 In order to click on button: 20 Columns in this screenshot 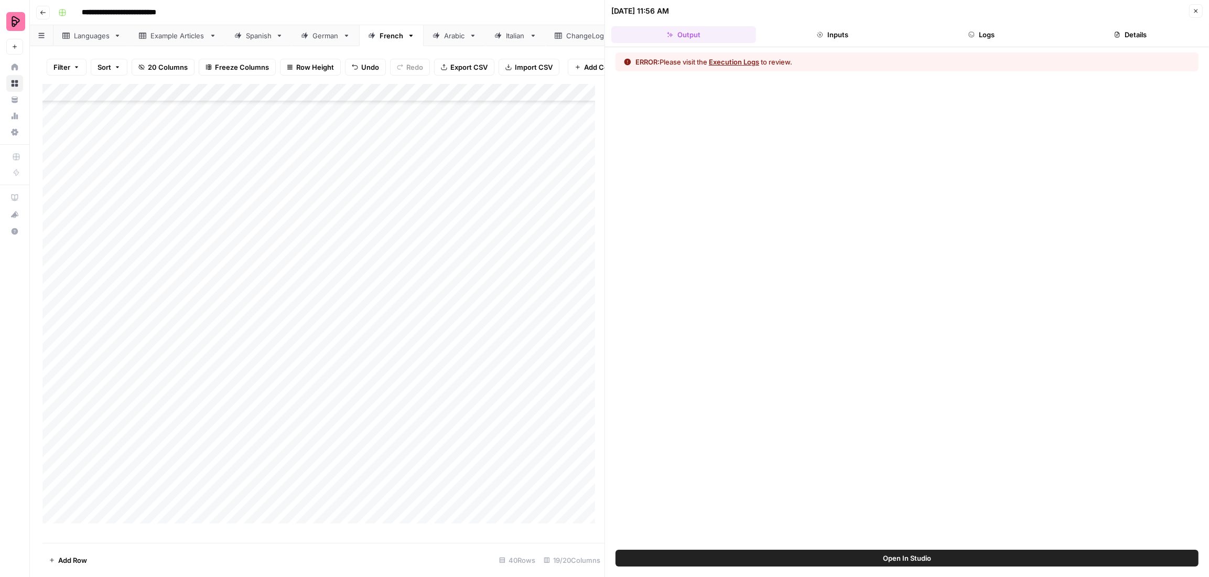, I will do `click(163, 67)`.